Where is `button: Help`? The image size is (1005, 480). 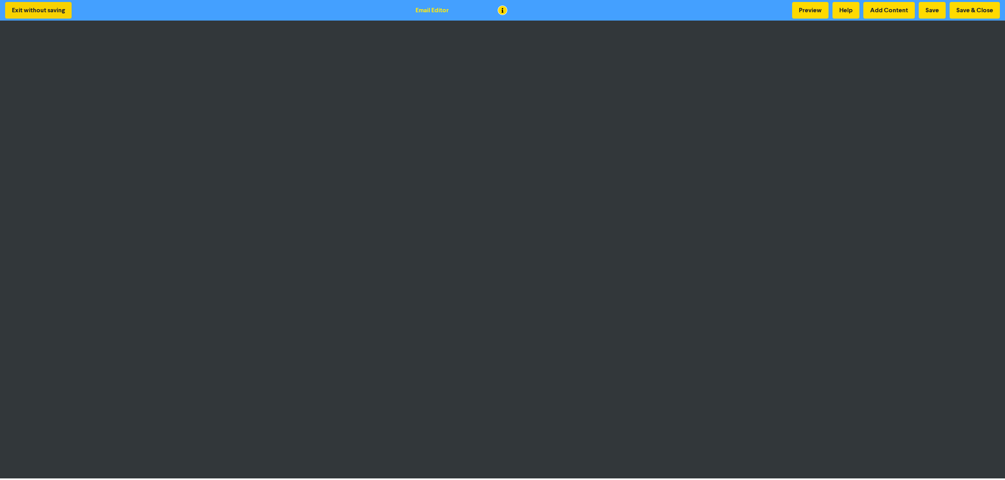 button: Help is located at coordinates (846, 10).